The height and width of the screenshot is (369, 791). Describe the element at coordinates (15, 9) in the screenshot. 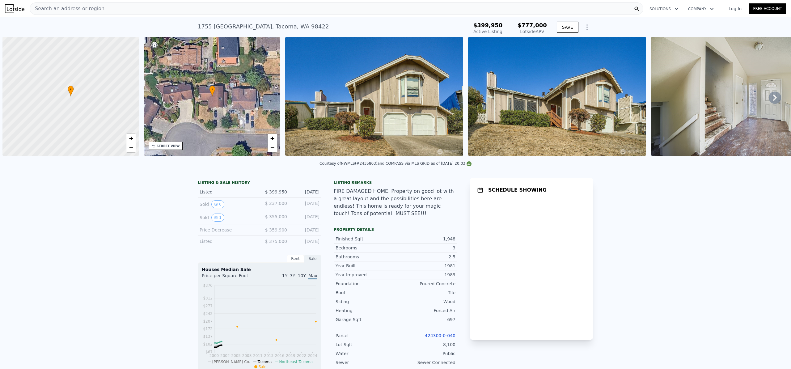

I see `img: Lotside` at that location.